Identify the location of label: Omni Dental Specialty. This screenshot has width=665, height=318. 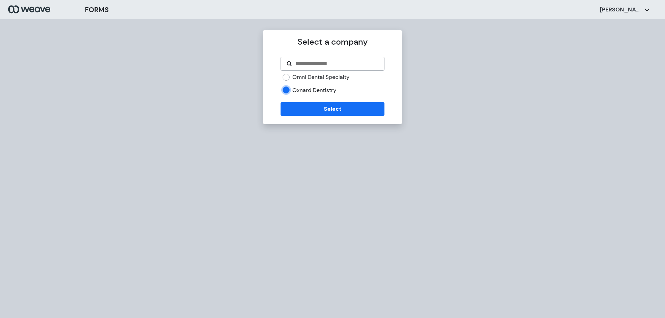
(321, 77).